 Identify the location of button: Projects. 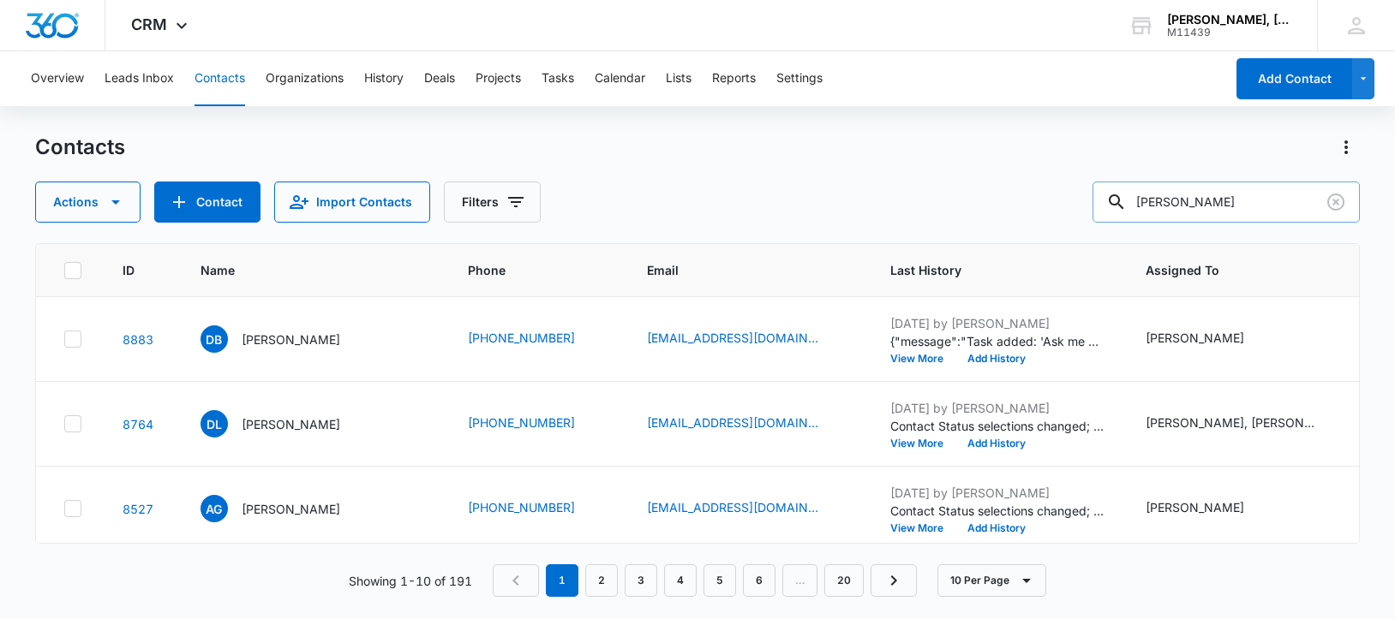
(498, 79).